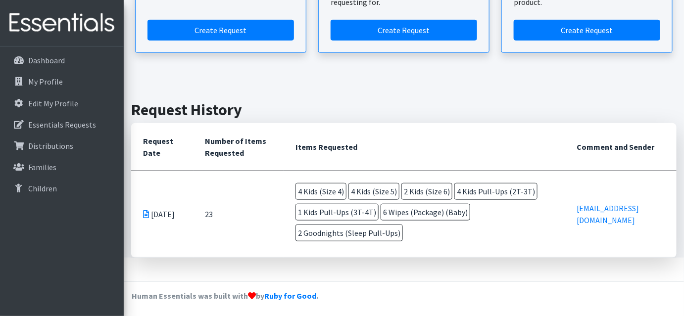 This screenshot has height=316, width=684. Describe the element at coordinates (62, 146) in the screenshot. I see `a: Distributions` at that location.